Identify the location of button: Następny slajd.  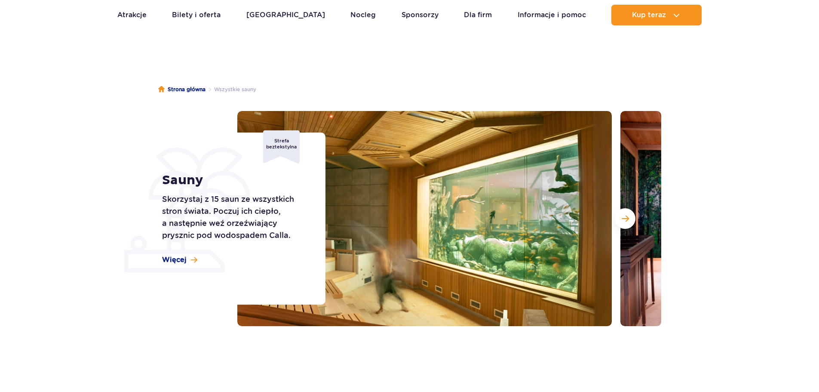
(625, 218).